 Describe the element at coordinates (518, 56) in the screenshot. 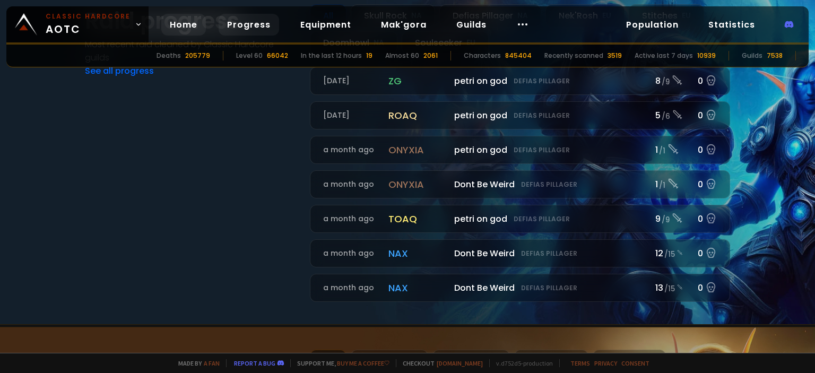

I see `div: 845404` at that location.